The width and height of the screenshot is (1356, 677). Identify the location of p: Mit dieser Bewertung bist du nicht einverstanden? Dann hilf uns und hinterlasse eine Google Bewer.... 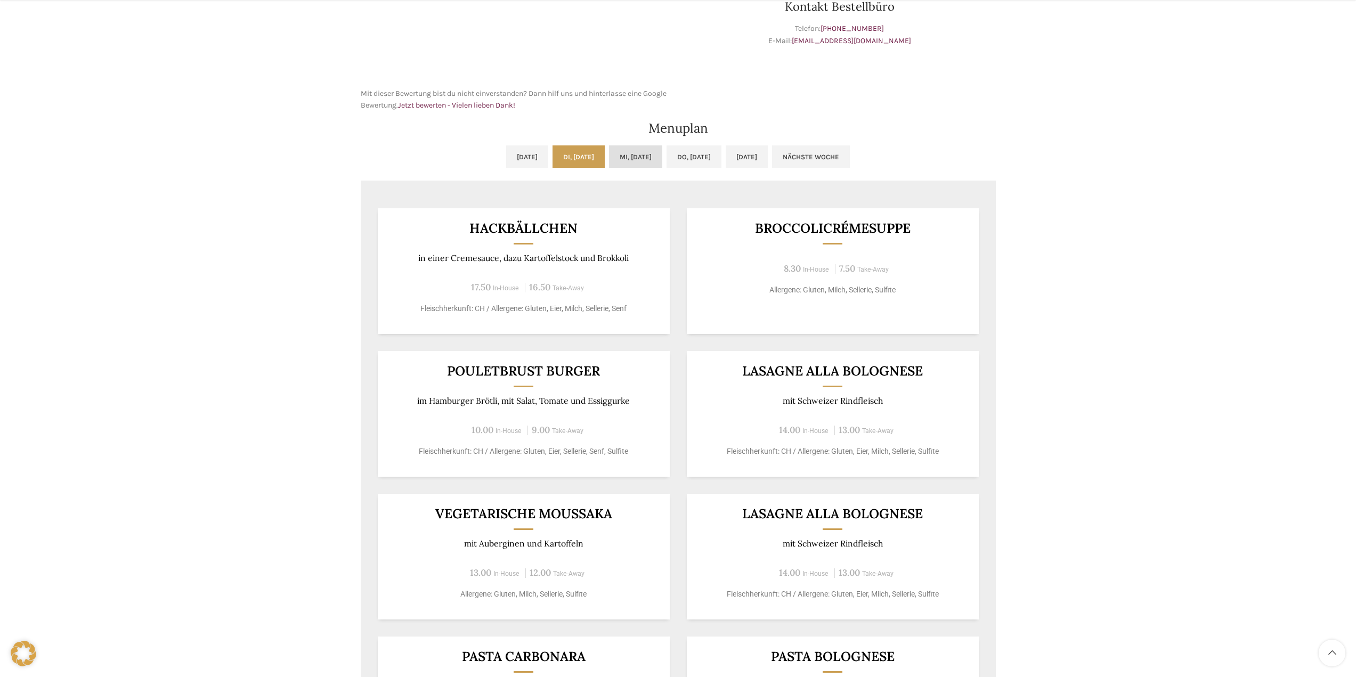
(517, 100).